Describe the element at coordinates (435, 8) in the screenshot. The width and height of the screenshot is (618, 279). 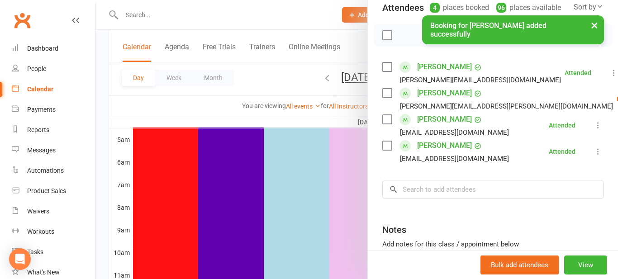
I see `div: 4` at that location.